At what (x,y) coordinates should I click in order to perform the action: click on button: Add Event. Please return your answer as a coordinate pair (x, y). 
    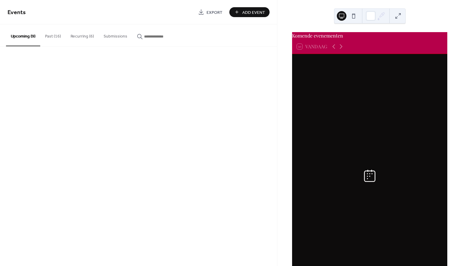
    Looking at the image, I should click on (249, 12).